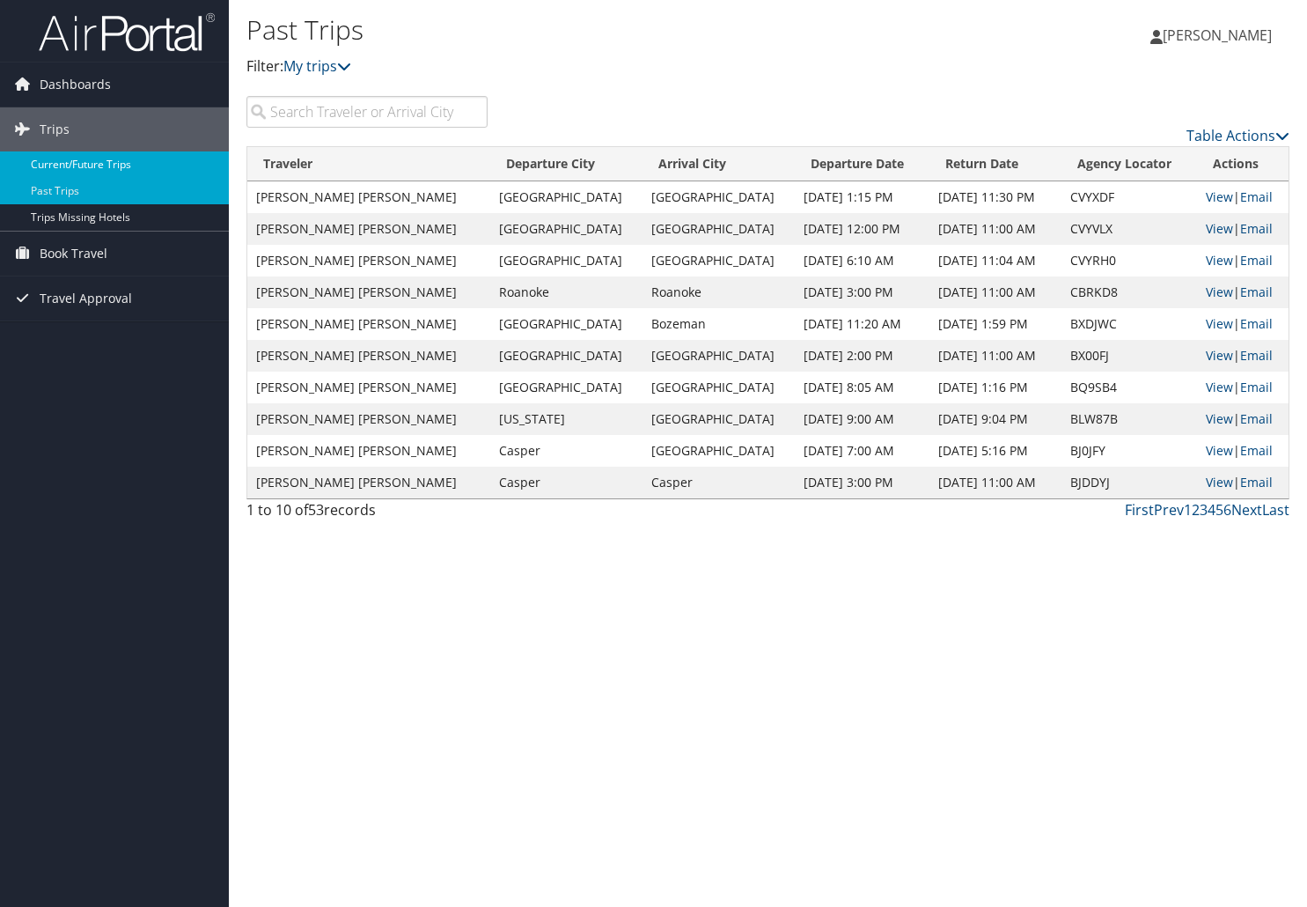 This screenshot has height=907, width=1307. Describe the element at coordinates (1276, 510) in the screenshot. I see `a: Last` at that location.